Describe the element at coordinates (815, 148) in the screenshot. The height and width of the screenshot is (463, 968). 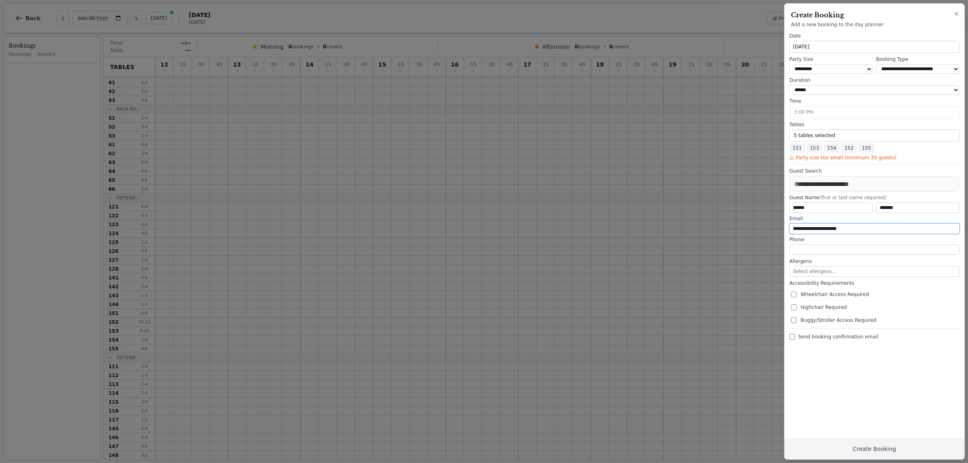
I see `span: 153` at that location.